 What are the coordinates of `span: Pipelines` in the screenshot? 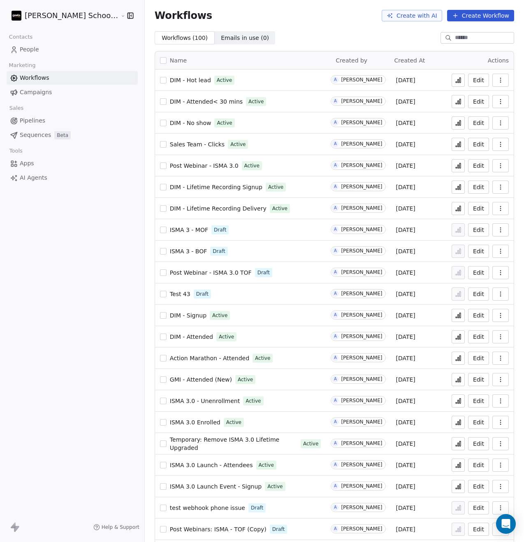 It's located at (32, 120).